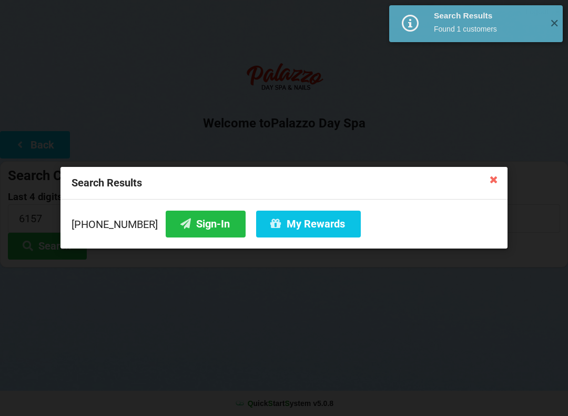 This screenshot has height=416, width=568. What do you see at coordinates (488, 29) in the screenshot?
I see `div: Found 1 customers` at bounding box center [488, 29].